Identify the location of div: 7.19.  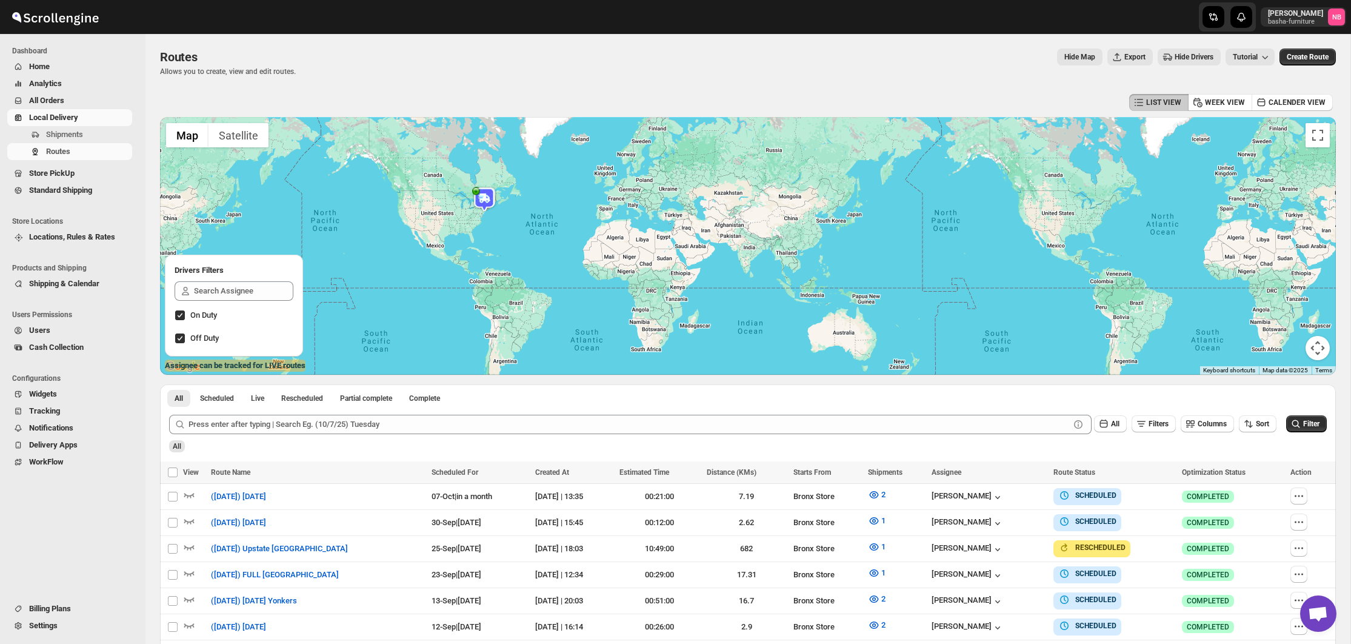
(747, 496).